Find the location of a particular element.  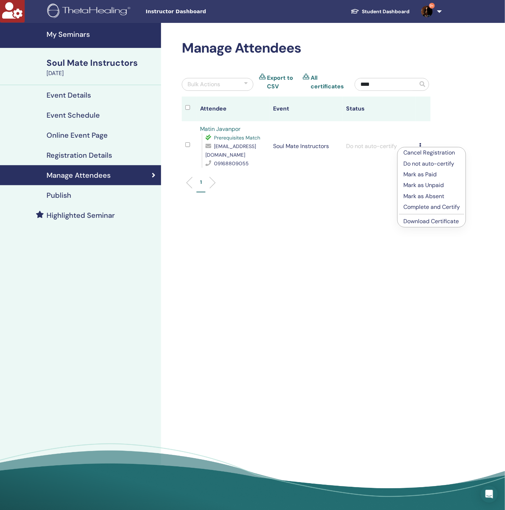

h4: Event Details is located at coordinates (69, 95).